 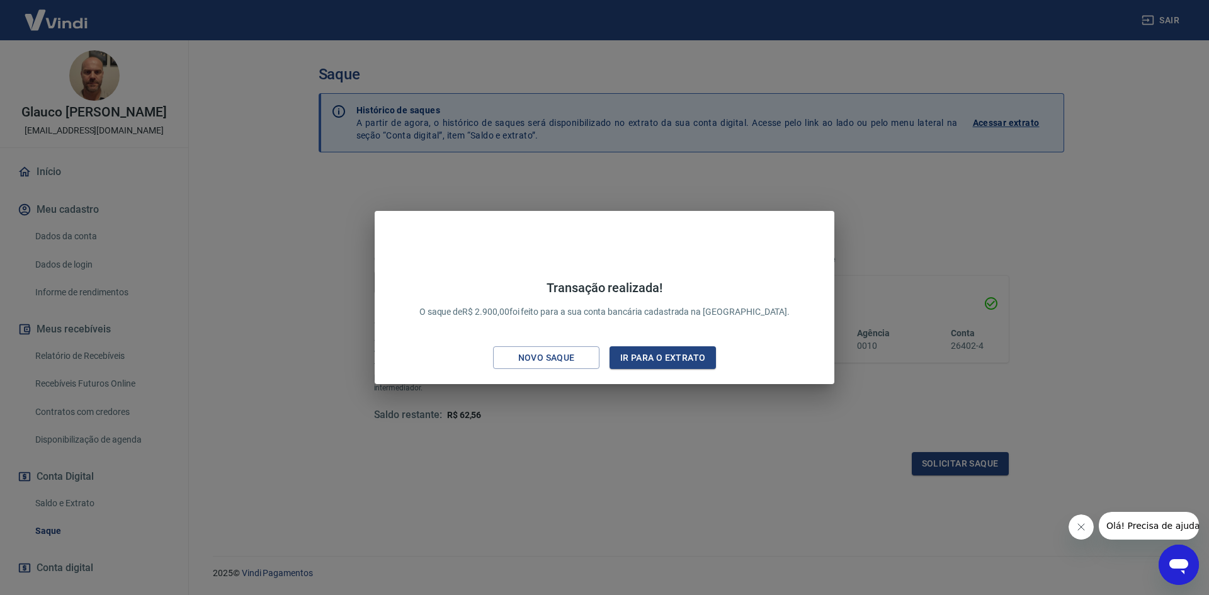 What do you see at coordinates (605, 288) in the screenshot?
I see `h4: Transação realizada!` at bounding box center [605, 288].